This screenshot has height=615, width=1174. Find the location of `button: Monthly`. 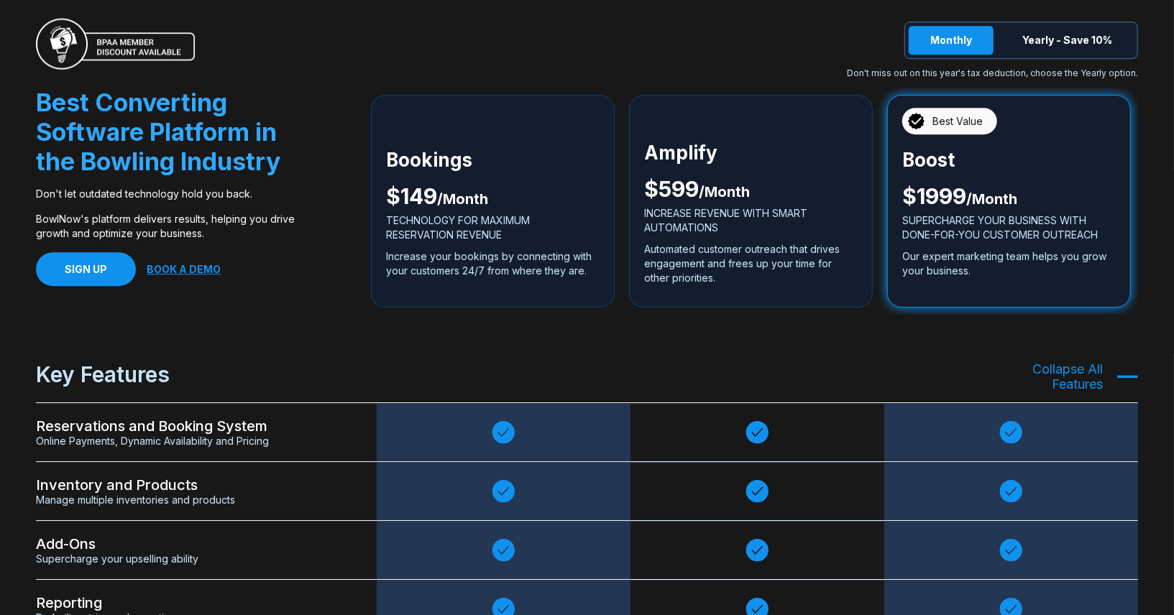

button: Monthly is located at coordinates (951, 40).